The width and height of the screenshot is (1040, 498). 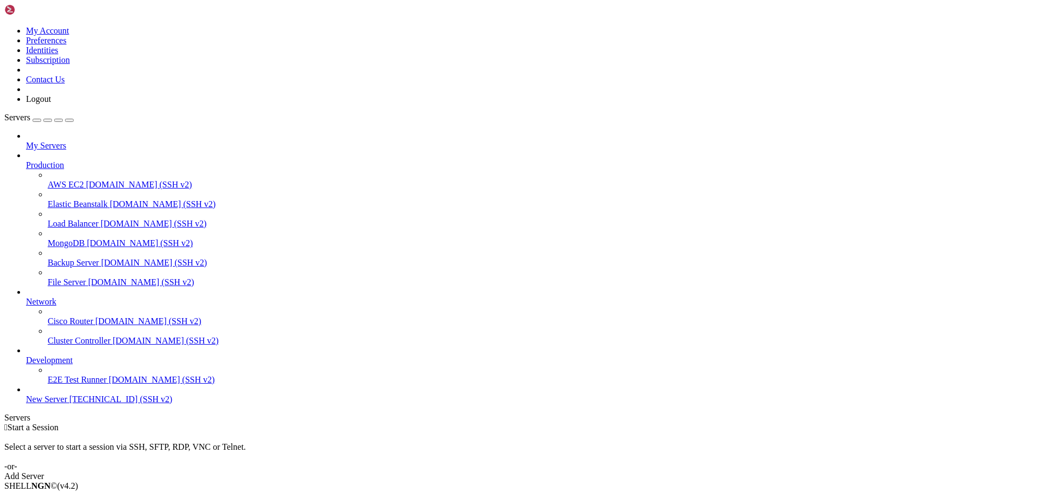 I want to click on div: Select a server to start a session via SSH, SFTP, RDP, VNC or Telnet. -or-, so click(x=520, y=452).